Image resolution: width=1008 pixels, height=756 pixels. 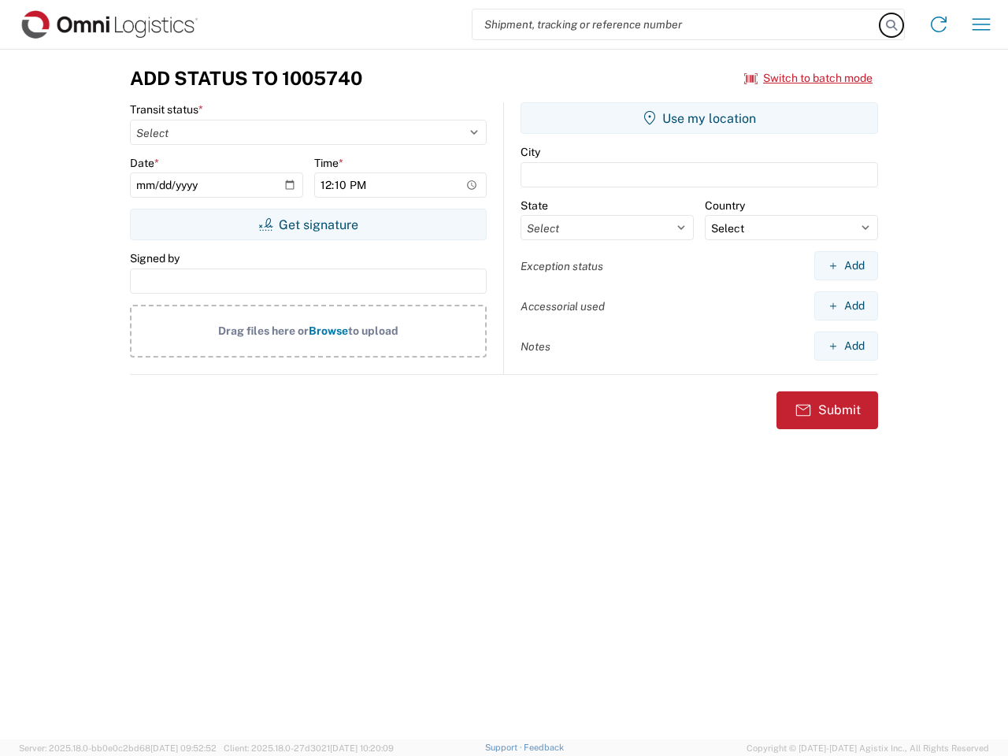 I want to click on label: Date, so click(x=144, y=163).